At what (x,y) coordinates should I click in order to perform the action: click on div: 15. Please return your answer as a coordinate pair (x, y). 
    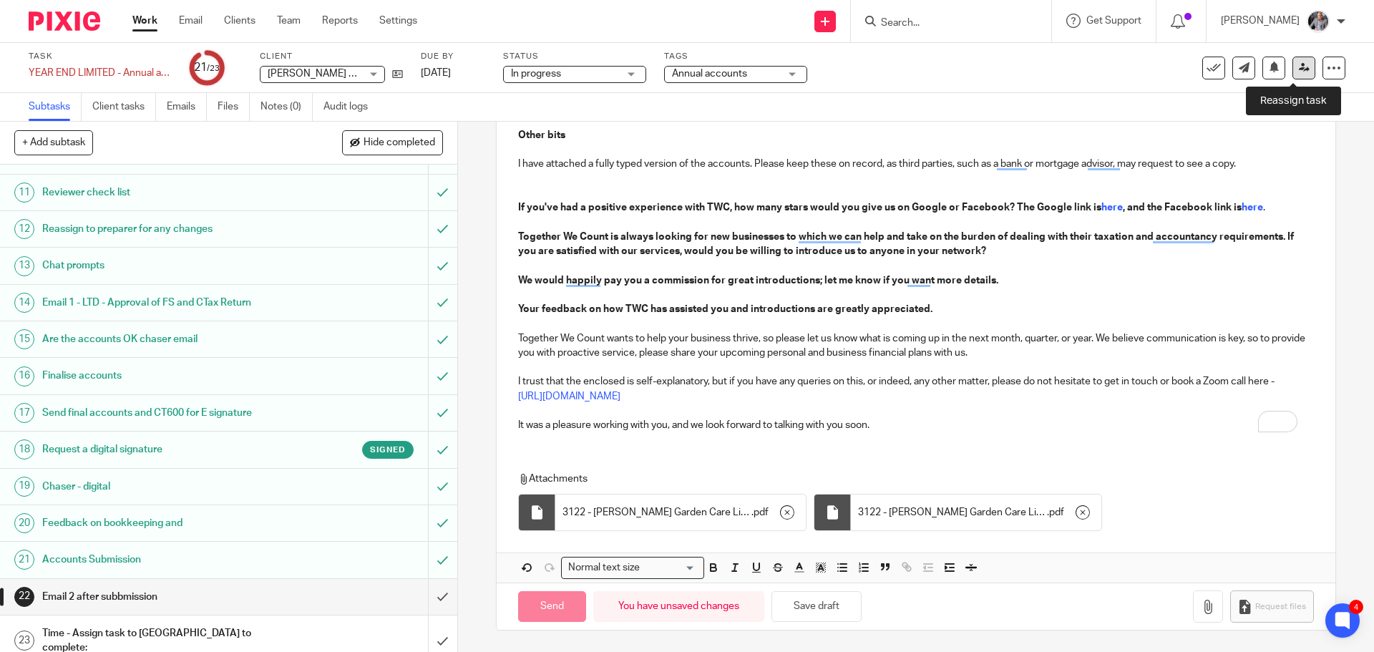
    Looking at the image, I should click on (24, 339).